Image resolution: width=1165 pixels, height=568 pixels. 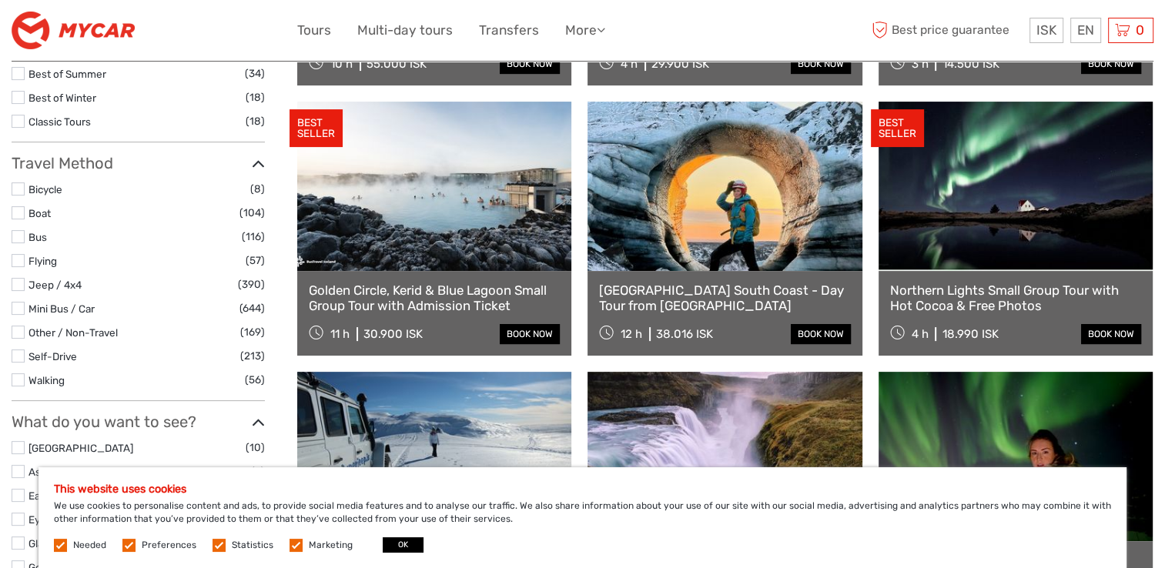 What do you see at coordinates (947, 30) in the screenshot?
I see `span: Best price guarantee` at bounding box center [947, 30].